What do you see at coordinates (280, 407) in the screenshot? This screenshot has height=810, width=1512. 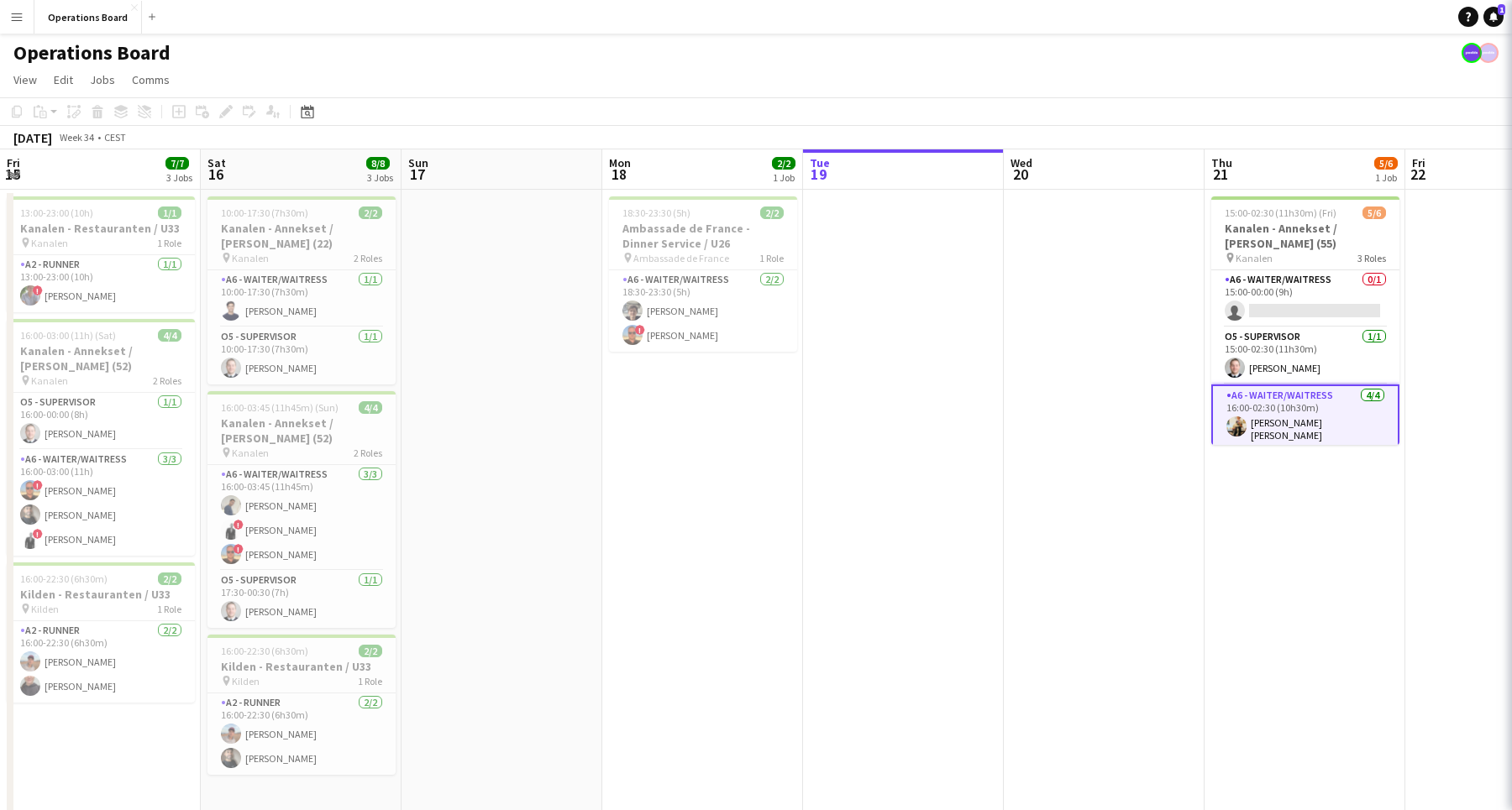 I see `span: 16:00-03:45 (11h45m) (Sun)` at bounding box center [280, 407].